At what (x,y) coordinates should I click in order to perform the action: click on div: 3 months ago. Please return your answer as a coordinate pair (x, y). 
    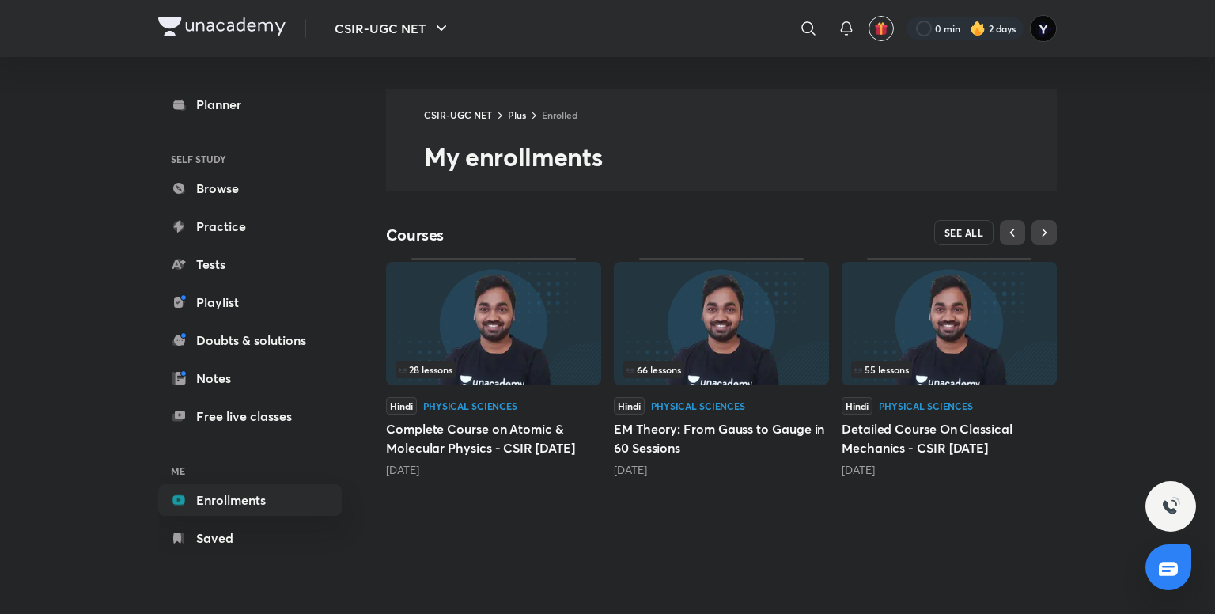
    Looking at the image, I should click on (950, 470).